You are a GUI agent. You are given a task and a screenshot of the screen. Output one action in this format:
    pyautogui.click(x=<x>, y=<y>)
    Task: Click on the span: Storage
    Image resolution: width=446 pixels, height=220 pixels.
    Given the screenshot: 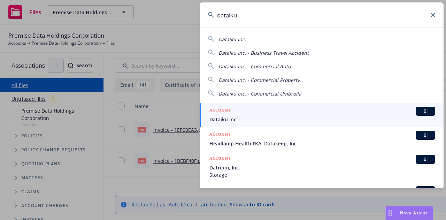 What is the action you would take?
    pyautogui.click(x=323, y=175)
    